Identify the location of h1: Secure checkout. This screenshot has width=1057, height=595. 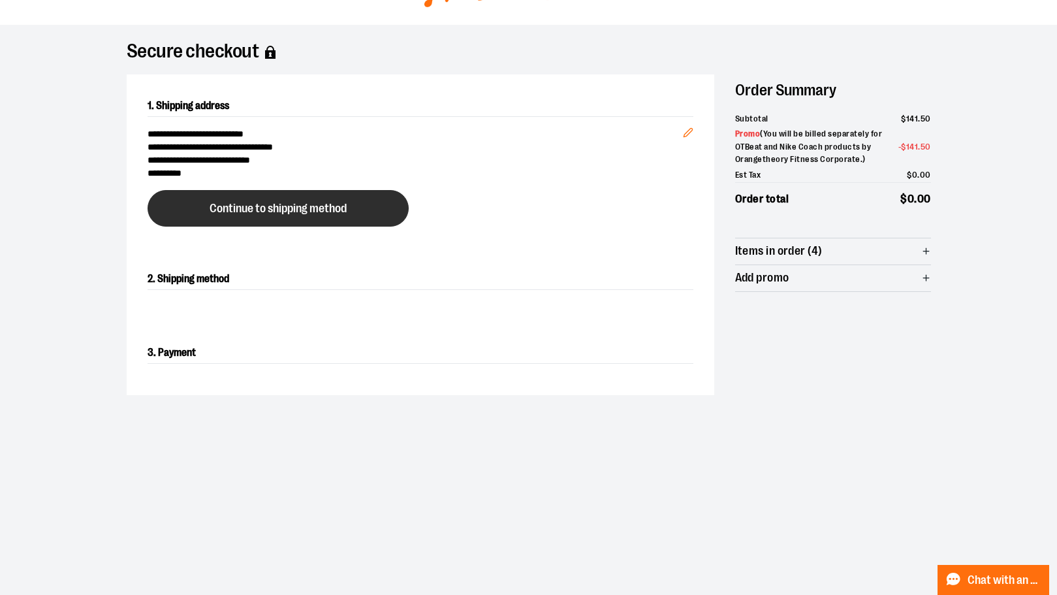
(529, 52).